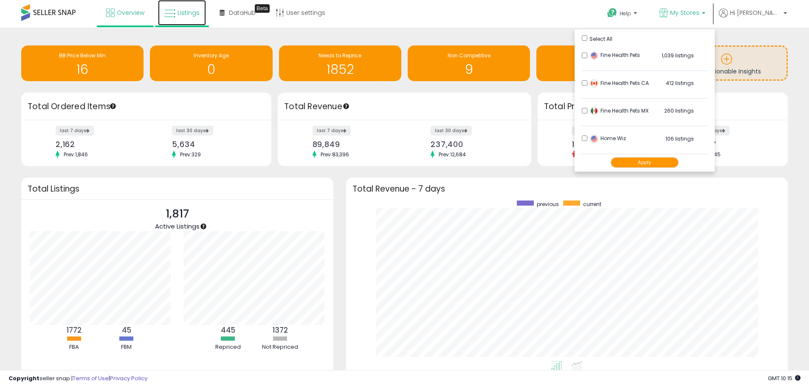  Describe the element at coordinates (228, 347) in the screenshot. I see `div: Repriced` at that location.